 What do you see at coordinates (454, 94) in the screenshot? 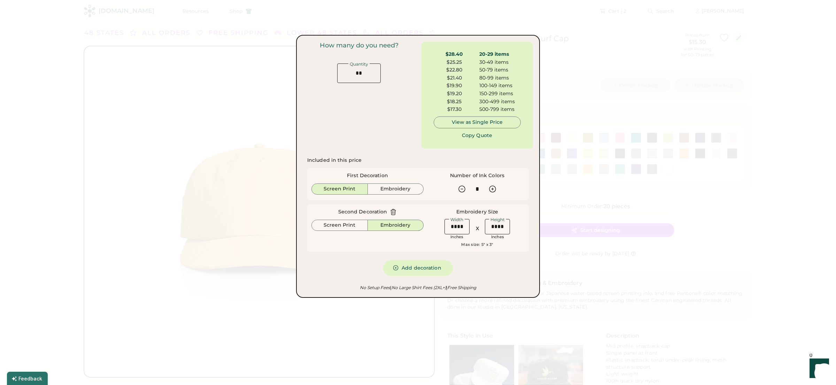
I see `div: $19.20` at bounding box center [454, 94].